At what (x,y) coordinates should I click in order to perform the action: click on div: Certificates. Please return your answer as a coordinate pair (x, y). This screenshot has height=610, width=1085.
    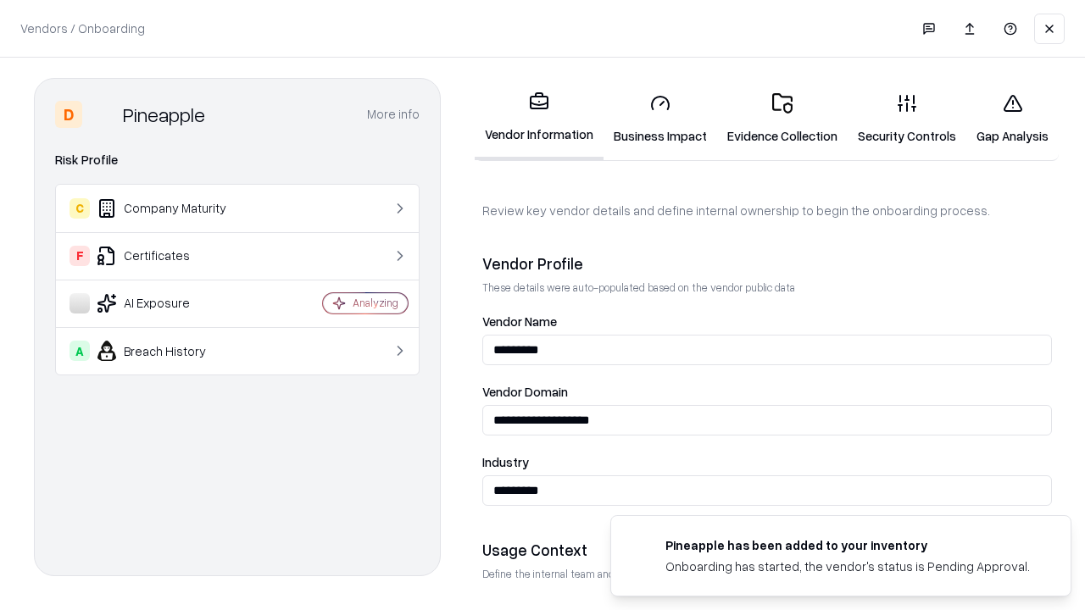
    Looking at the image, I should click on (170, 256).